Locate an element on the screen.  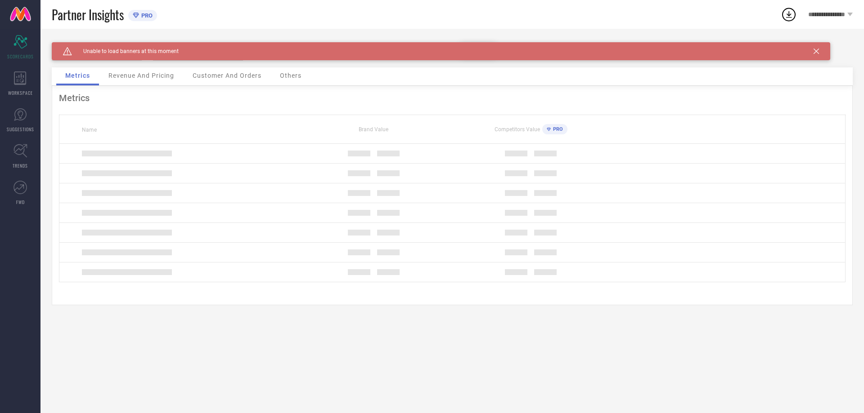
span: Brand Value is located at coordinates (373, 130).